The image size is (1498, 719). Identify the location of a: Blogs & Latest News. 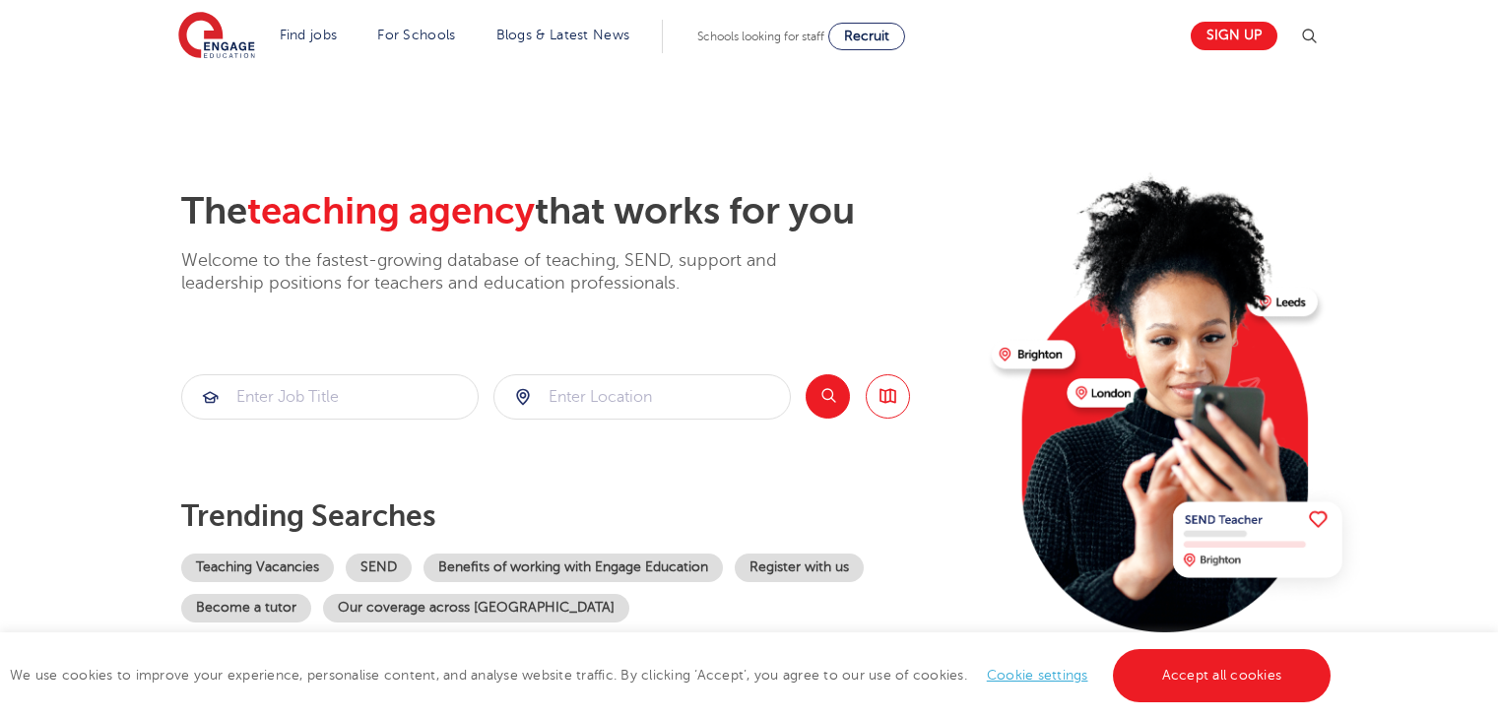
(563, 34).